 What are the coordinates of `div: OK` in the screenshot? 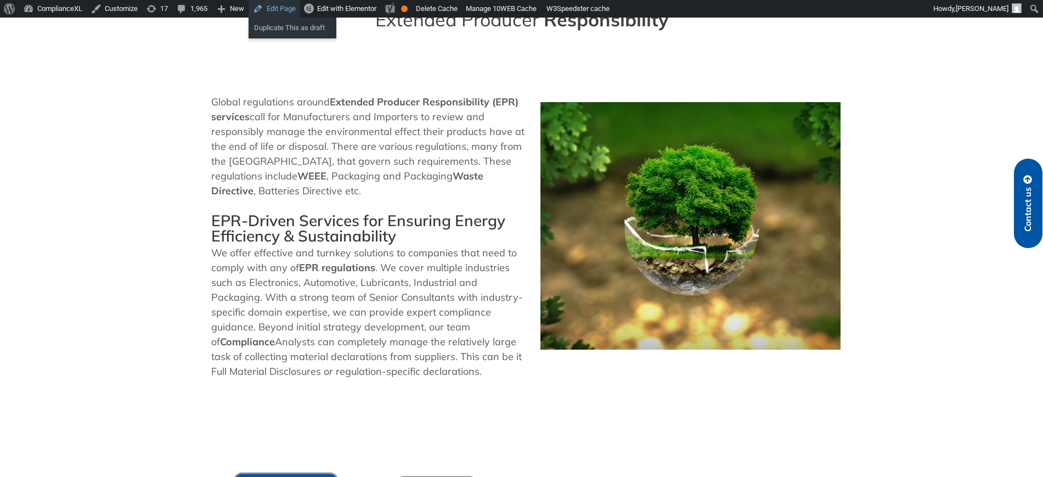 It's located at (404, 9).